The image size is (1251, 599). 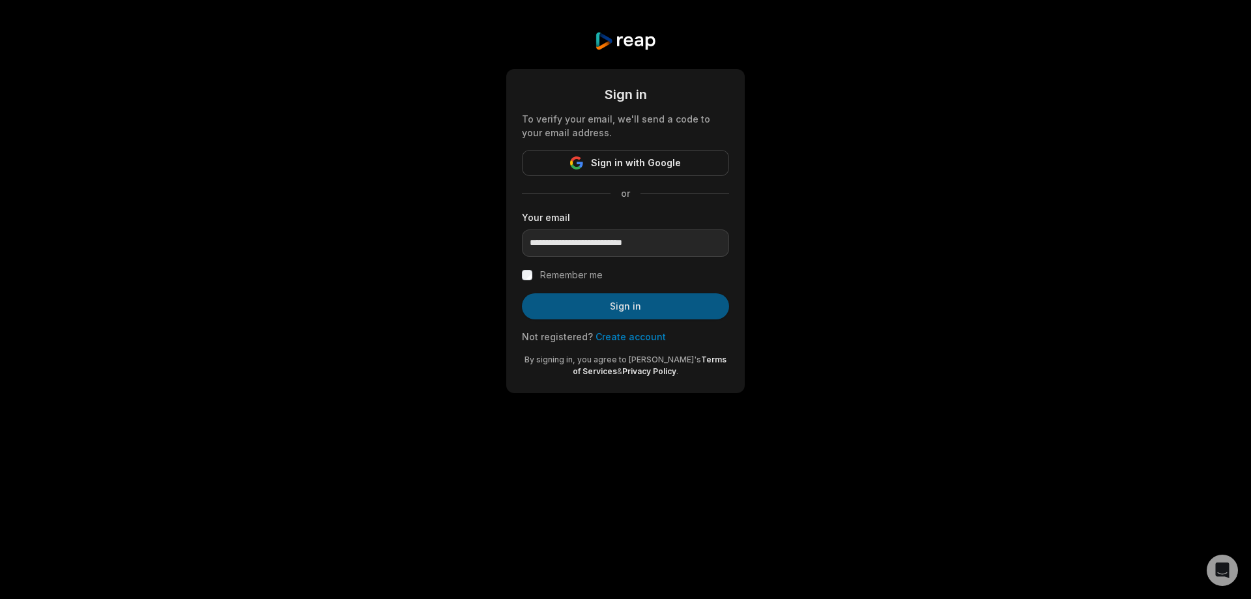 I want to click on div: Sign in, so click(x=626, y=94).